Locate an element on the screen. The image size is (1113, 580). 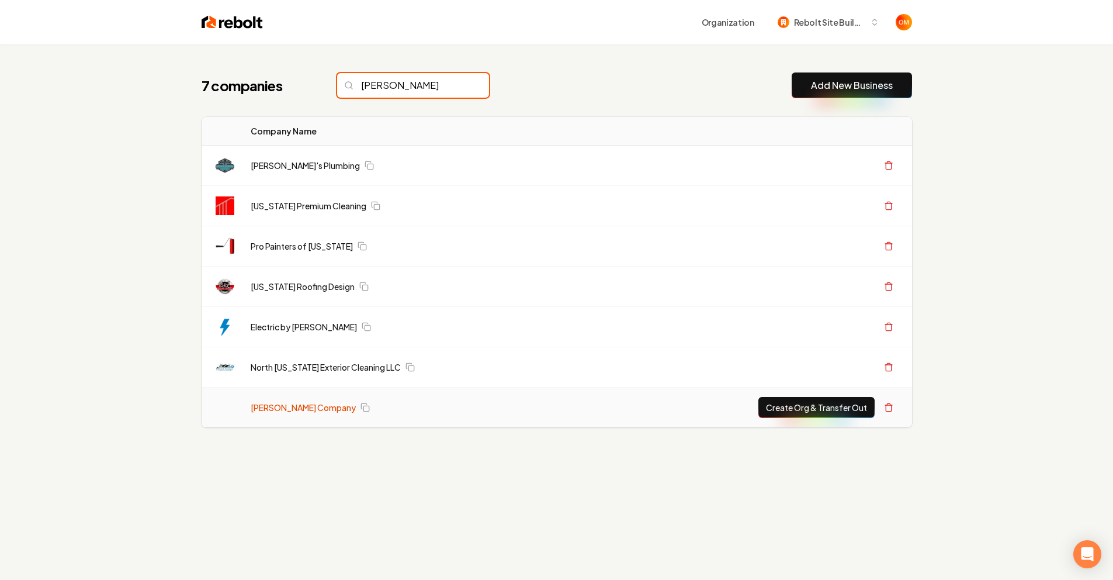
h1: 7 companies is located at coordinates (258, 85).